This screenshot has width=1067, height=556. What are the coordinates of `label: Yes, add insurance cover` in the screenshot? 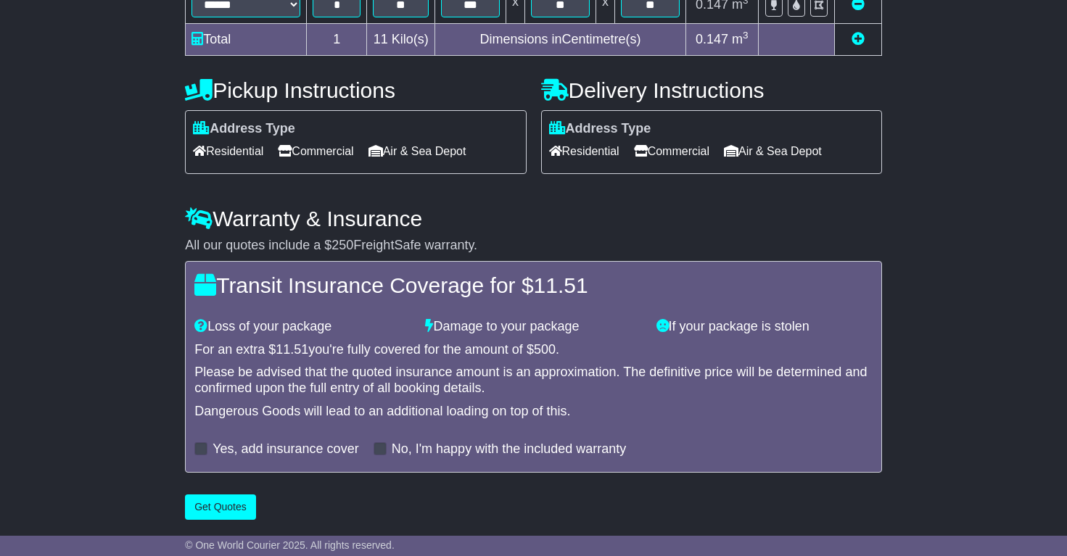 It's located at (285, 450).